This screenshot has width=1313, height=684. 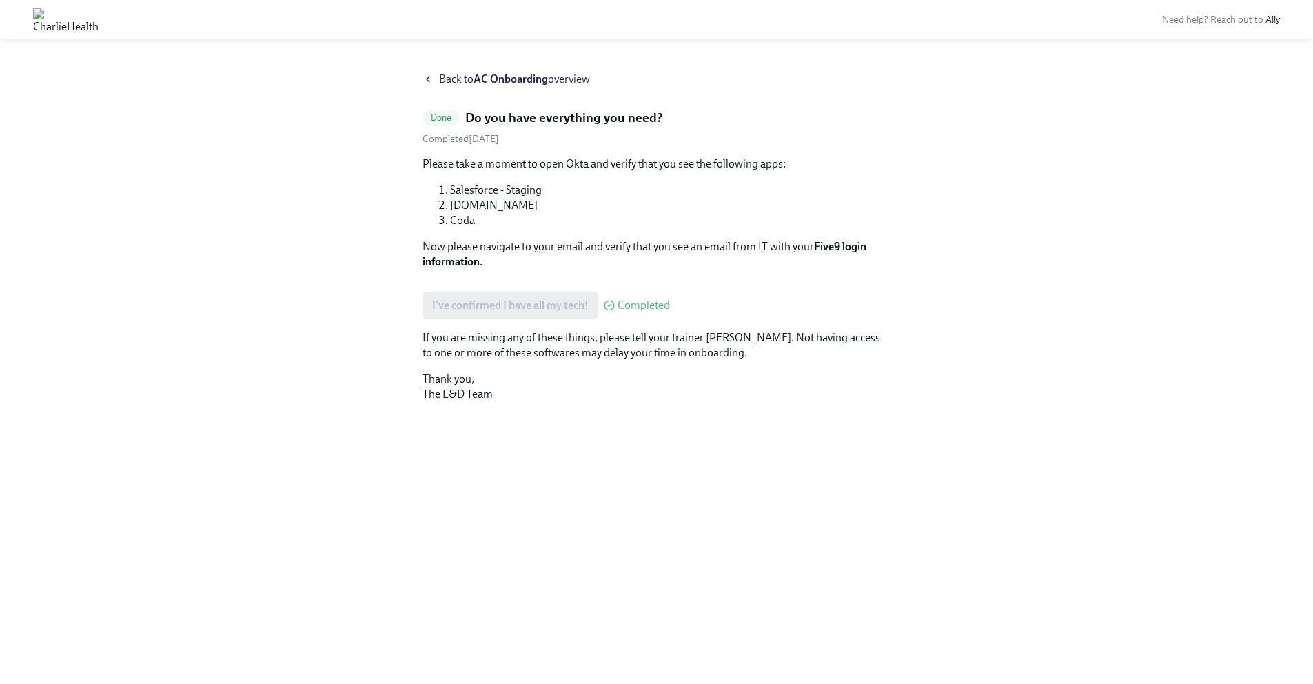 What do you see at coordinates (514, 79) in the screenshot?
I see `span: Back to overview` at bounding box center [514, 79].